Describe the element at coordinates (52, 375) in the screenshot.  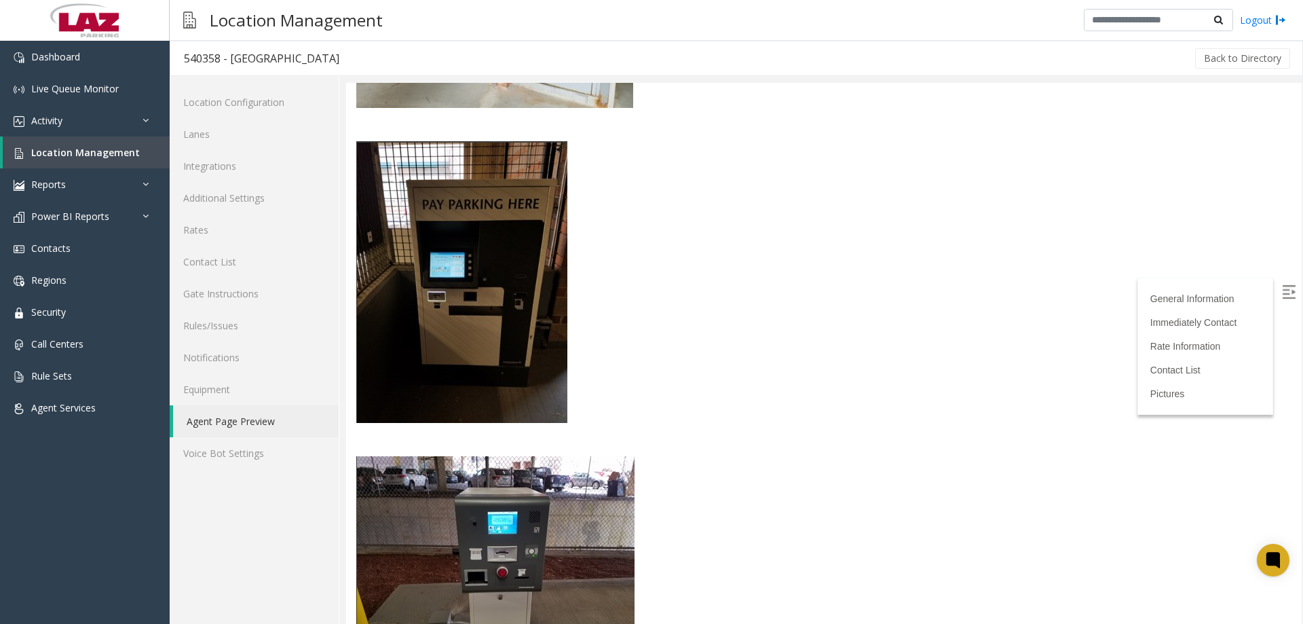
I see `span: Rule Sets` at that location.